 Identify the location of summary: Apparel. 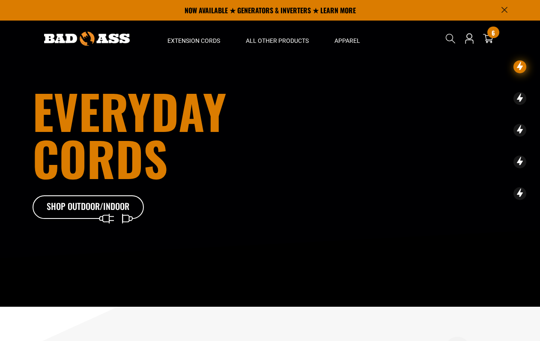
(347, 39).